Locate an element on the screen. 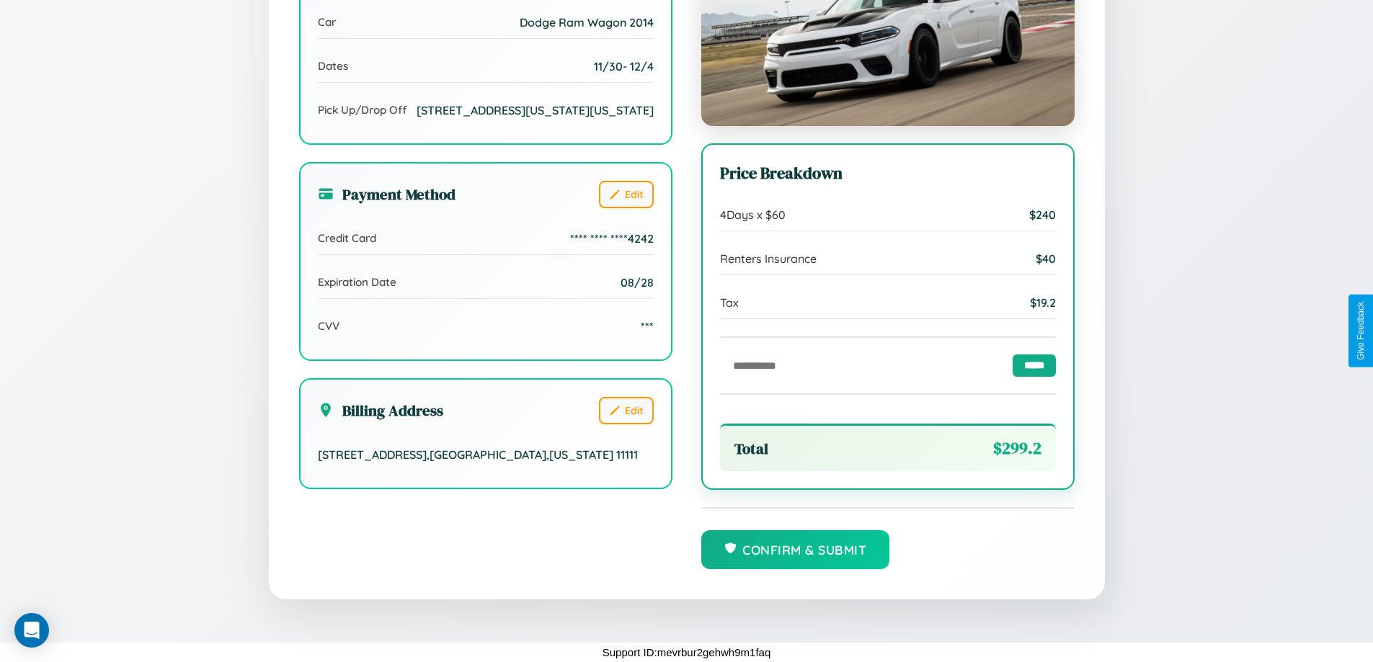 This screenshot has width=1373, height=662. span: 11 / 30 - 12 / 4 is located at coordinates (623, 66).